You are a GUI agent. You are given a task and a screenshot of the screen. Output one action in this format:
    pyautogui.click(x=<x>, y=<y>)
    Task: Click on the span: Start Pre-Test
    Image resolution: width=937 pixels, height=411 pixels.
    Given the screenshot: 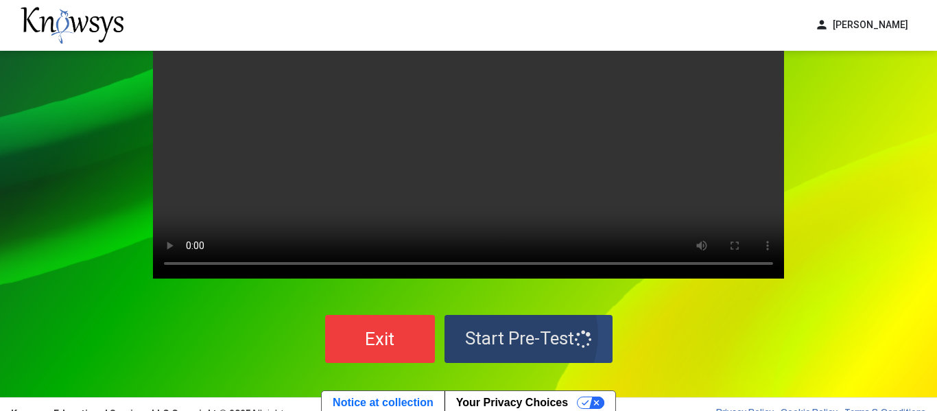 What is the action you would take?
    pyautogui.click(x=528, y=338)
    